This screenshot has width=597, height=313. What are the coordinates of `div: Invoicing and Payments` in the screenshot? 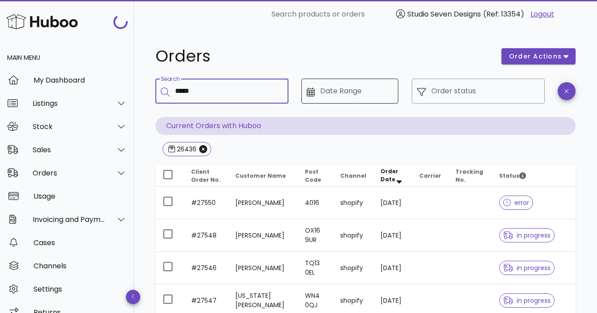 It's located at (69, 219).